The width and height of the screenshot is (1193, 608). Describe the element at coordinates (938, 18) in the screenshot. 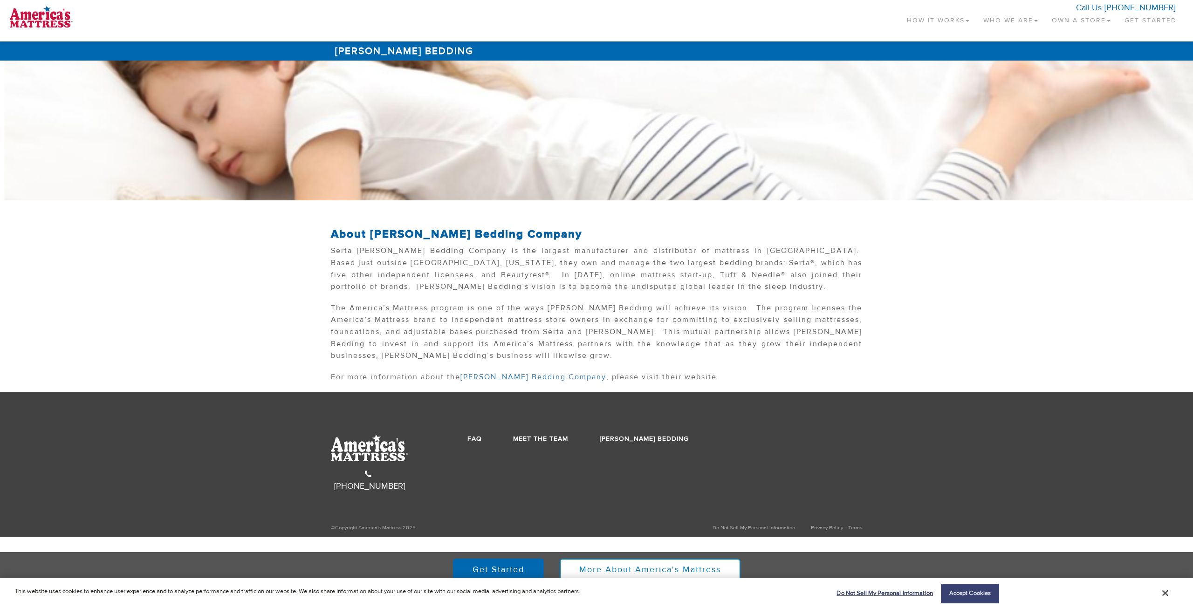

I see `a: How It Works` at that location.